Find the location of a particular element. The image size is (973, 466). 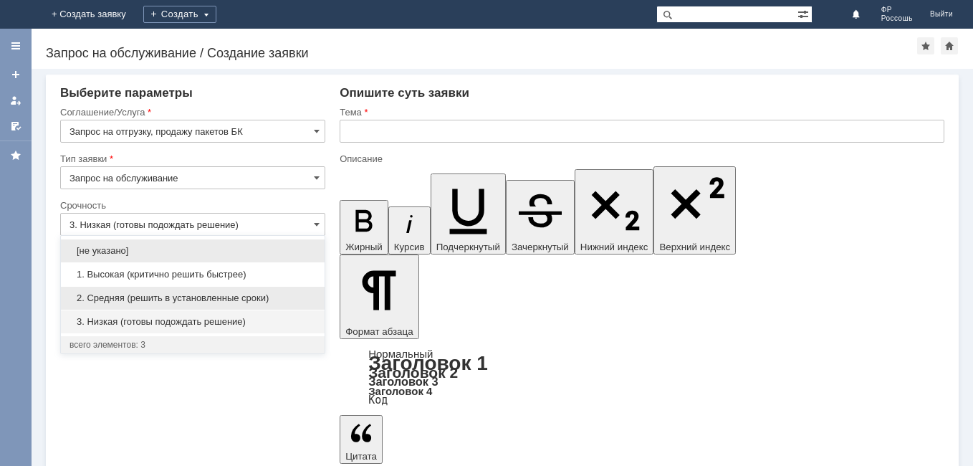

span: Расширенный поиск is located at coordinates (804, 13).